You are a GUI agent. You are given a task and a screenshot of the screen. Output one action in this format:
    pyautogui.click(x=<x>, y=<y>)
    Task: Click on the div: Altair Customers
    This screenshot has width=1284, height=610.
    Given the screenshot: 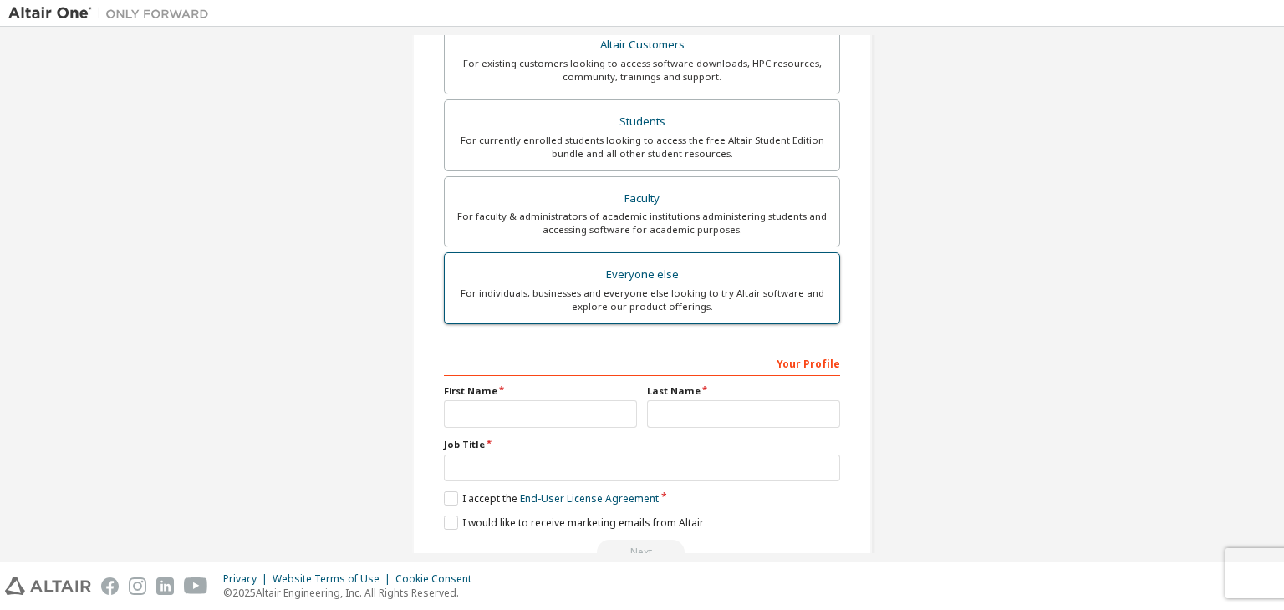 What is the action you would take?
    pyautogui.click(x=642, y=45)
    